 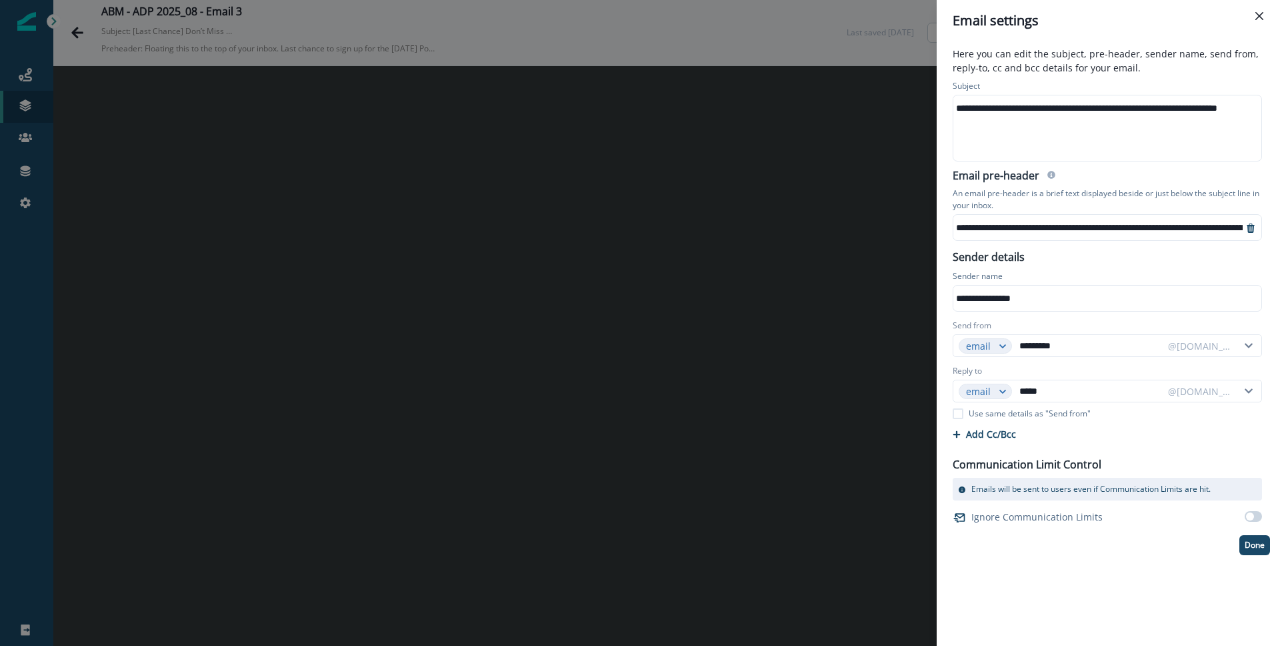 I want to click on p: Subject, so click(x=966, y=87).